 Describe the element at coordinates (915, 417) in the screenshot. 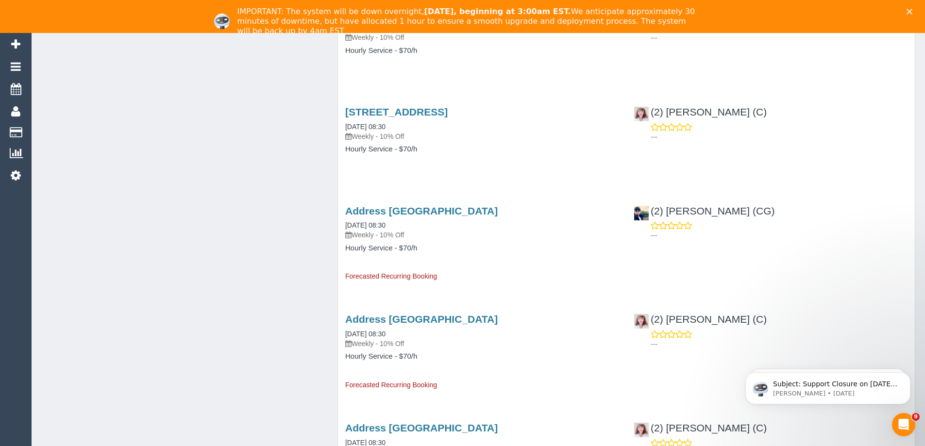

I see `span: 9` at that location.